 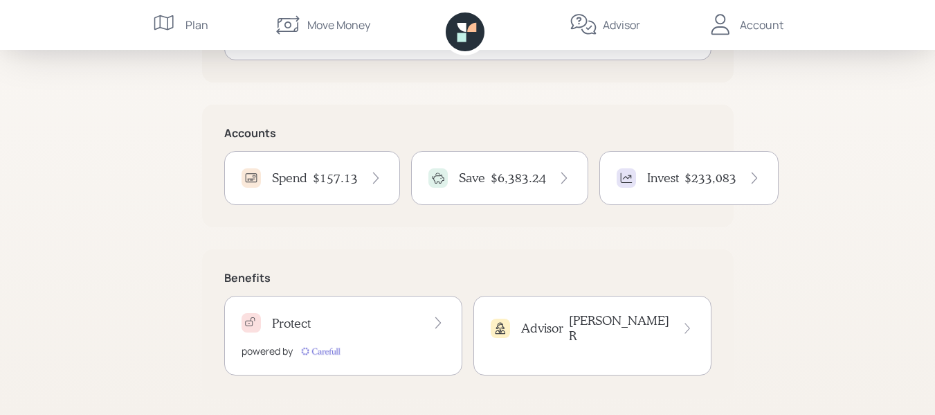 I want to click on div: Plan, so click(x=197, y=25).